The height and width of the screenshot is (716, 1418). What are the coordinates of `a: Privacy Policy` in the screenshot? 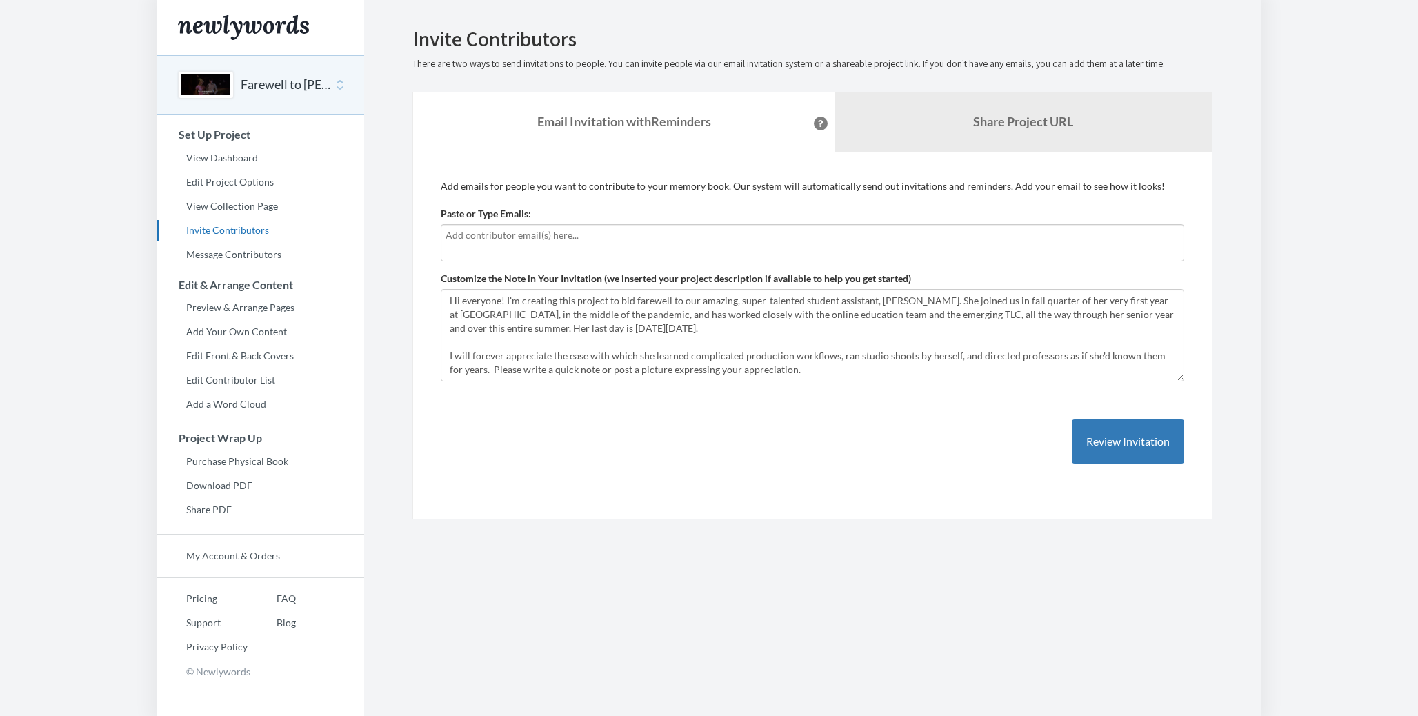 It's located at (202, 647).